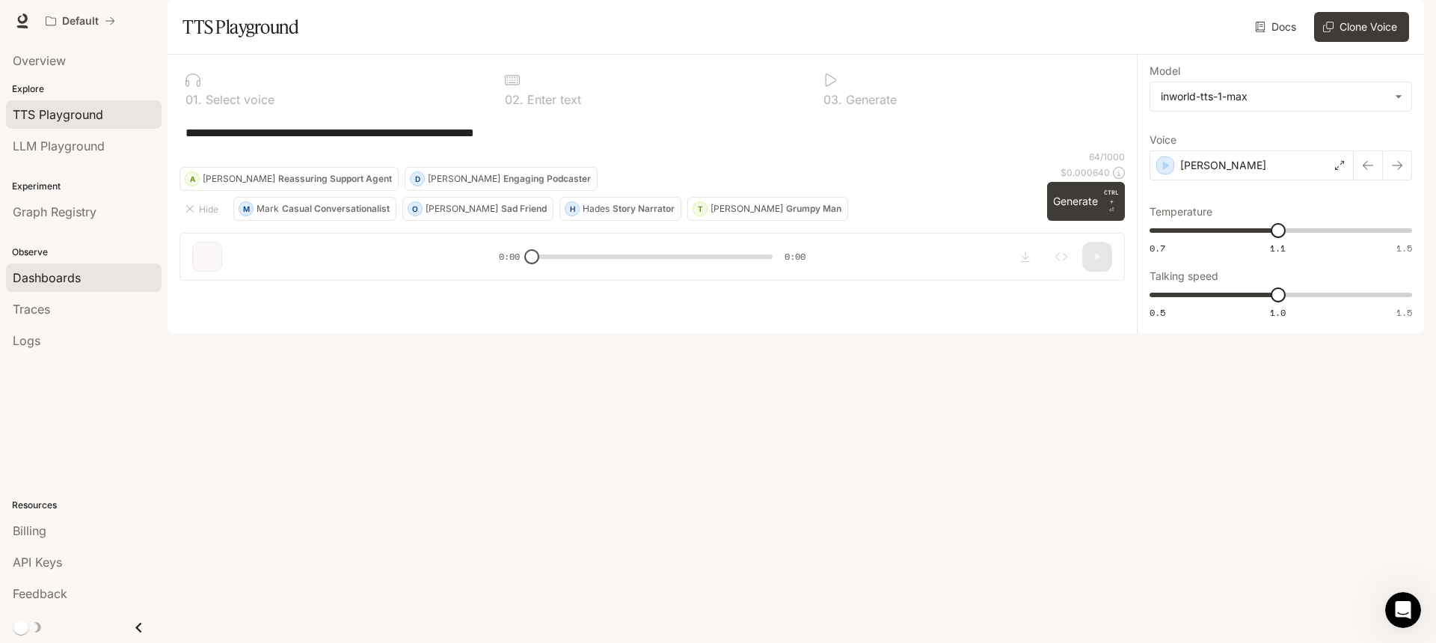 Image resolution: width=1436 pixels, height=643 pixels. Describe the element at coordinates (1184, 276) in the screenshot. I see `p: Talking speed` at that location.